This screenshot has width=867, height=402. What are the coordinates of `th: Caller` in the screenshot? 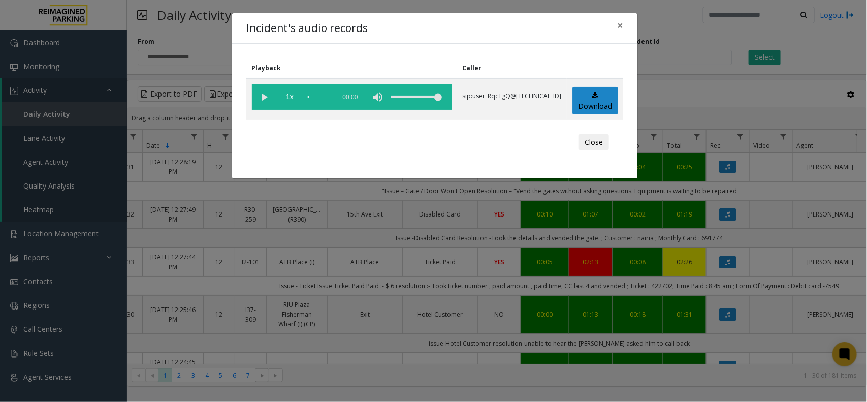 It's located at (512, 68).